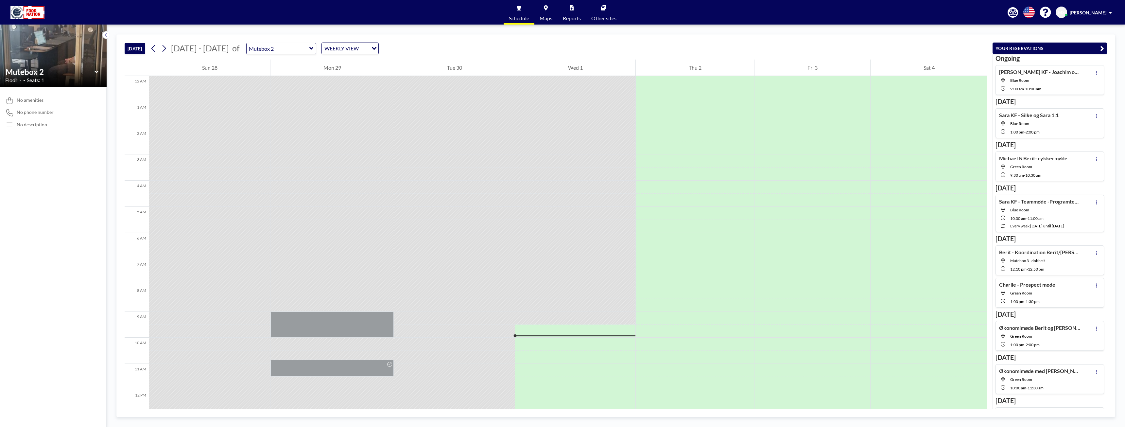 Image resolution: width=1125 pixels, height=427 pixels. I want to click on span: 11:30 AM, so click(1035, 387).